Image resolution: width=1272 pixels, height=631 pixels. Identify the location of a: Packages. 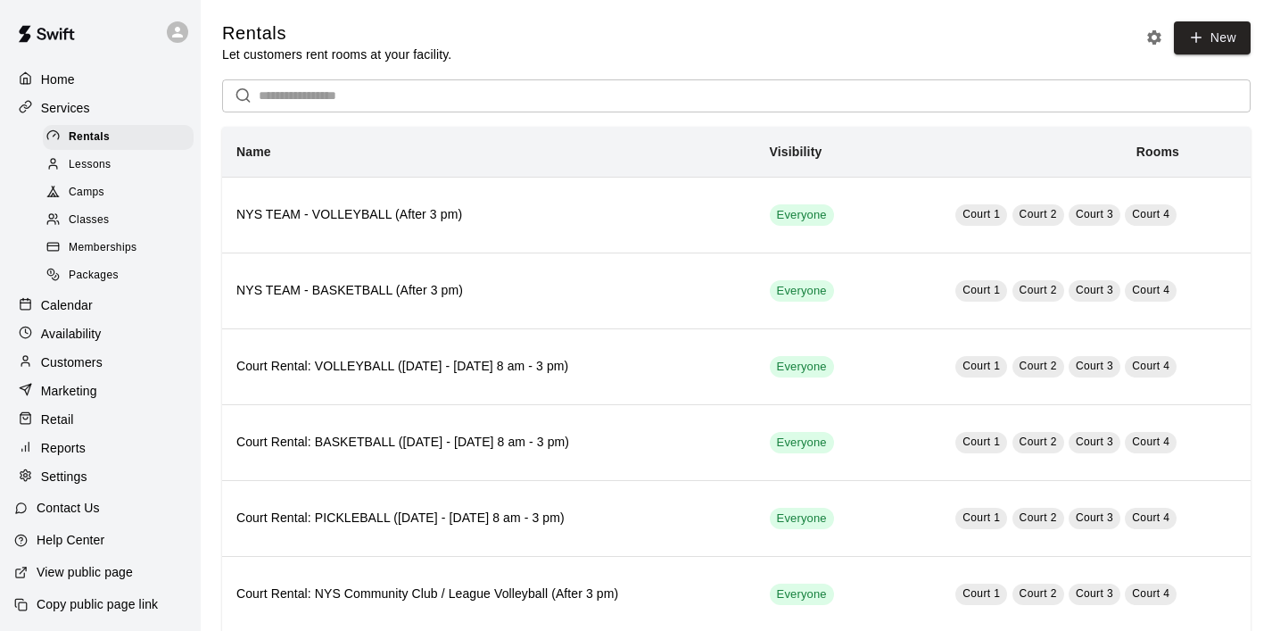
(121, 276).